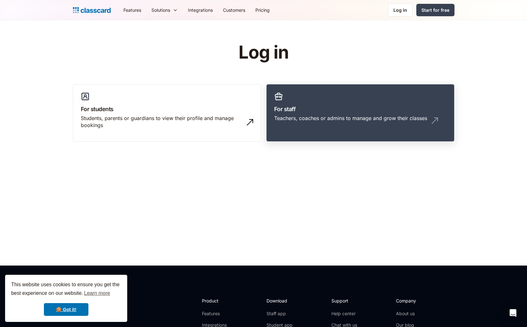 The width and height of the screenshot is (527, 327). Describe the element at coordinates (417, 313) in the screenshot. I see `a: About us` at that location.